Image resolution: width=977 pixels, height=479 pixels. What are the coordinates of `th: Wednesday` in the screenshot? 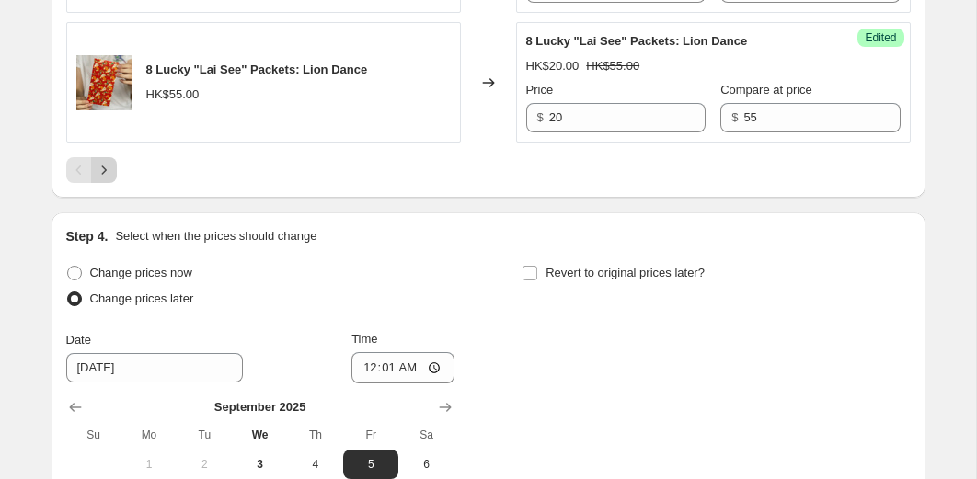 It's located at (260, 435).